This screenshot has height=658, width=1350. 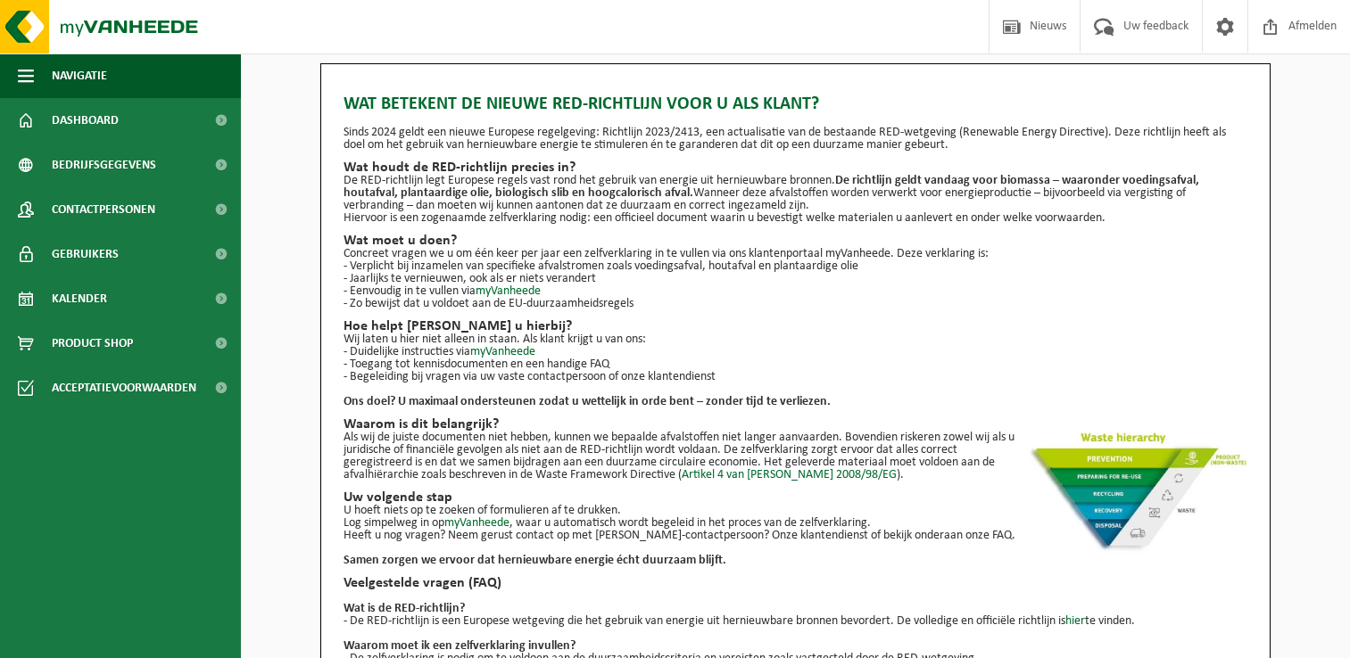 What do you see at coordinates (92, 343) in the screenshot?
I see `span: Product Shop` at bounding box center [92, 343].